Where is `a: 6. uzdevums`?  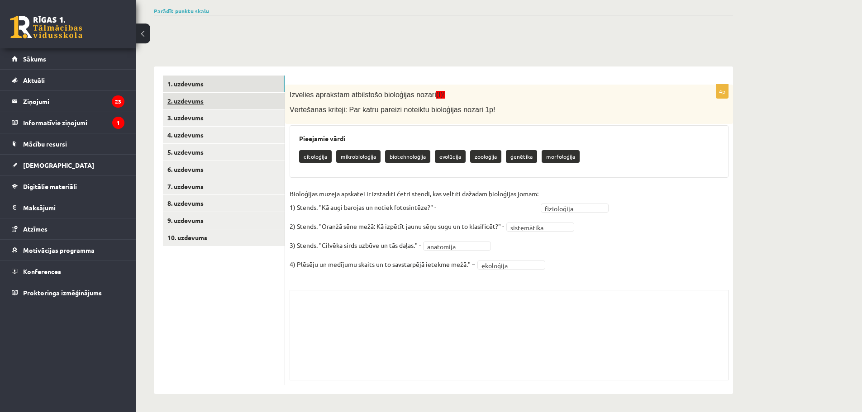
a: 6. uzdevums is located at coordinates (223, 169).